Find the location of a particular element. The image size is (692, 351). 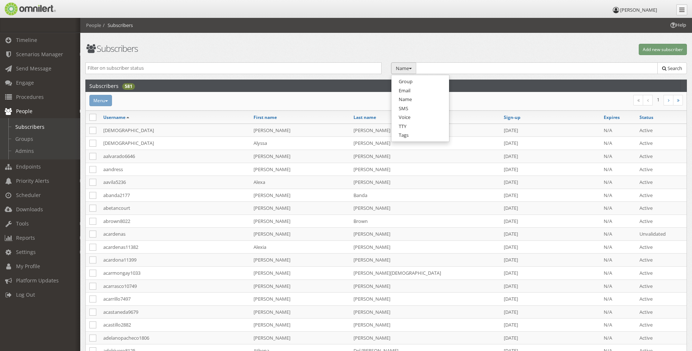

a: TTY is located at coordinates (420, 126).